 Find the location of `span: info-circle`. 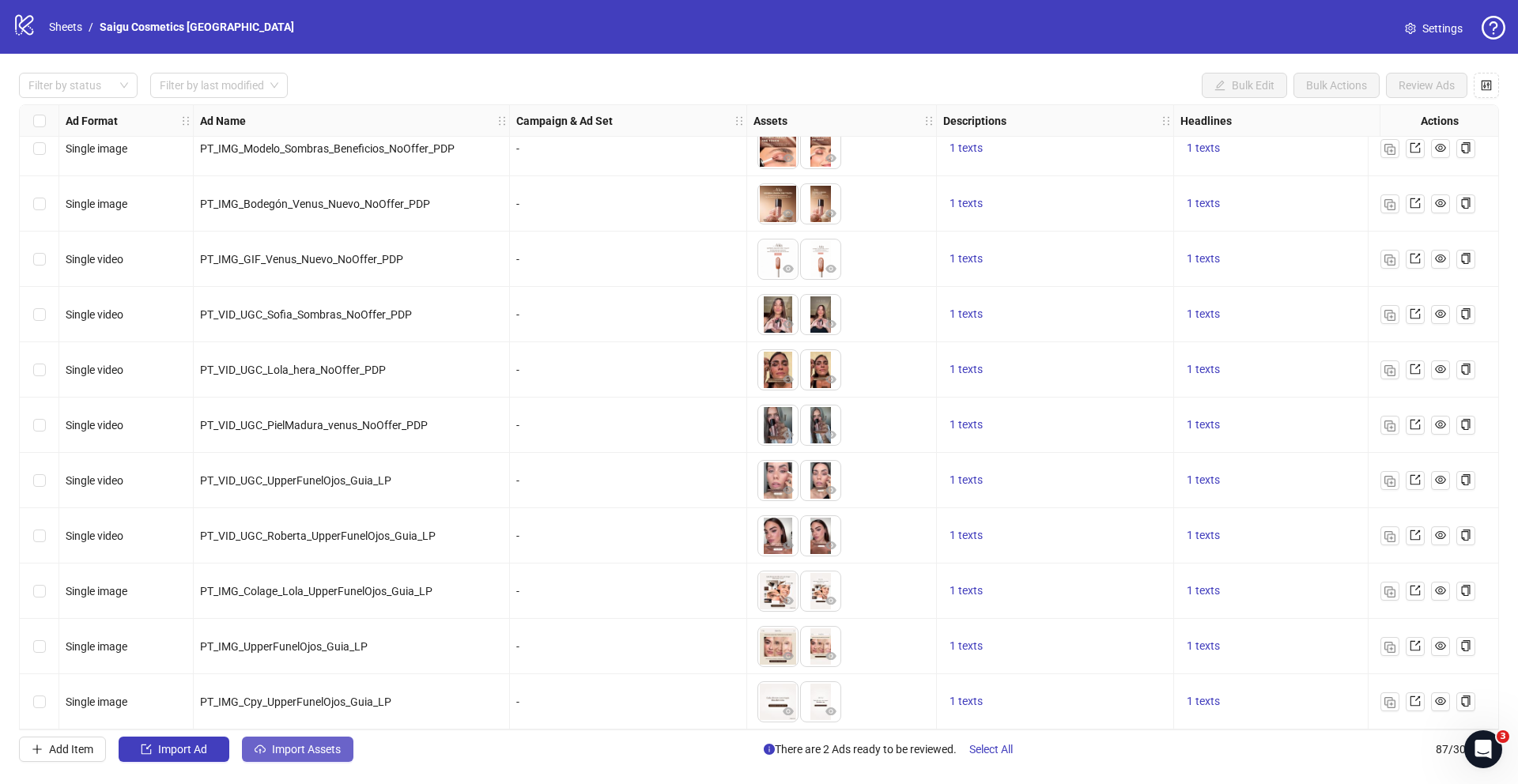

span: info-circle is located at coordinates (769, 749).